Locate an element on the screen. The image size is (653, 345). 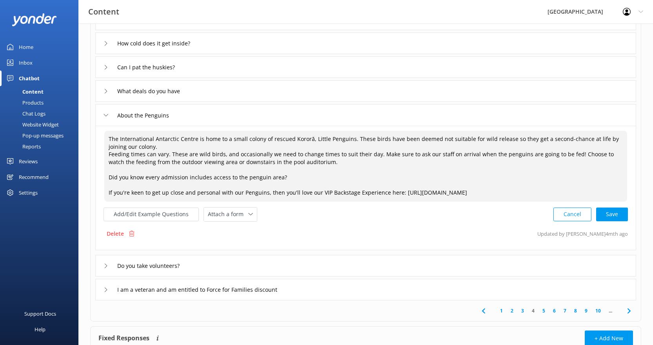
h3: Content is located at coordinates (103, 12).